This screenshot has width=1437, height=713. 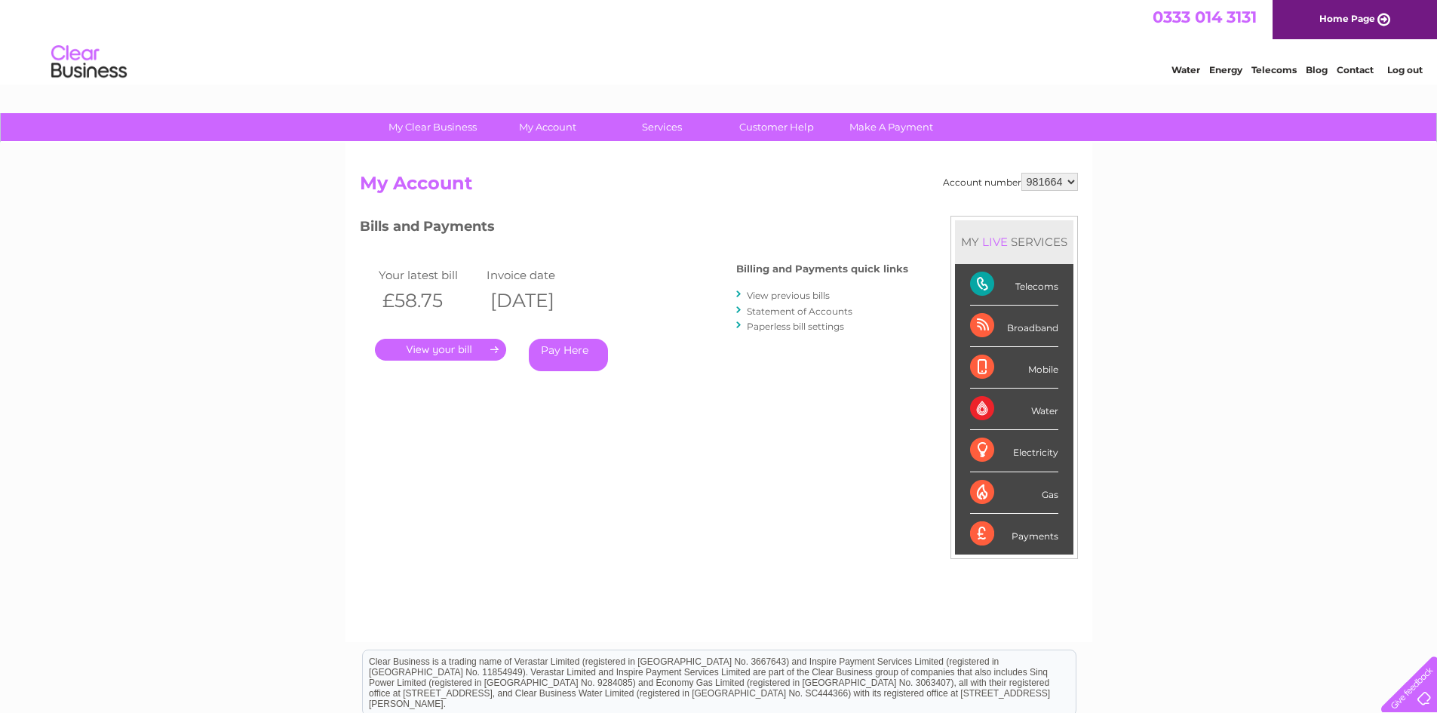 What do you see at coordinates (1405, 69) in the screenshot?
I see `a: Log out` at bounding box center [1405, 69].